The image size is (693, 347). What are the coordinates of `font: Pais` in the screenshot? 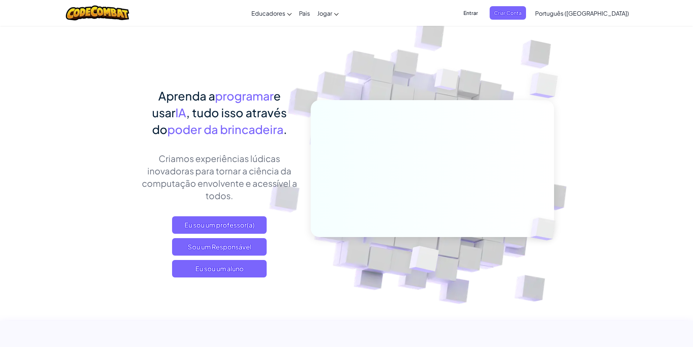 It's located at (305, 13).